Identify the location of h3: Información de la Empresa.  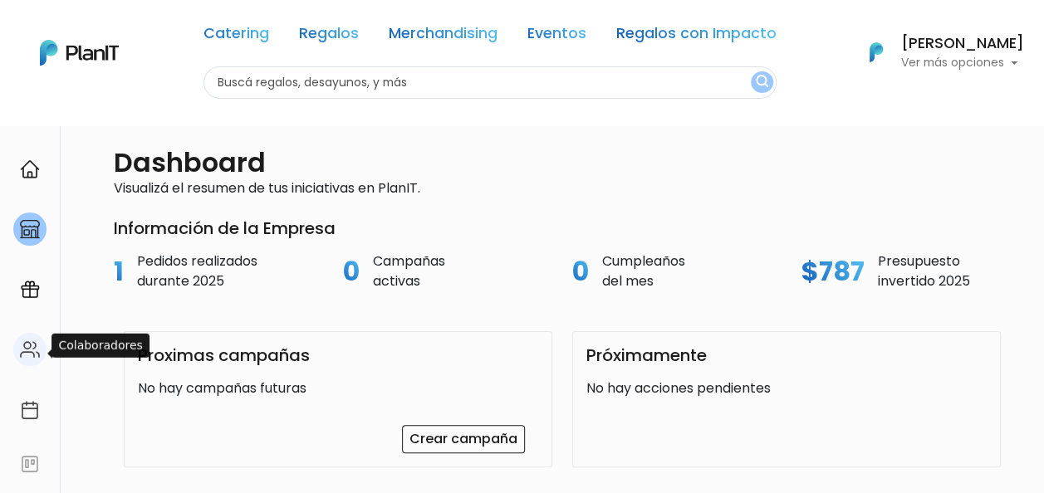
(562, 228).